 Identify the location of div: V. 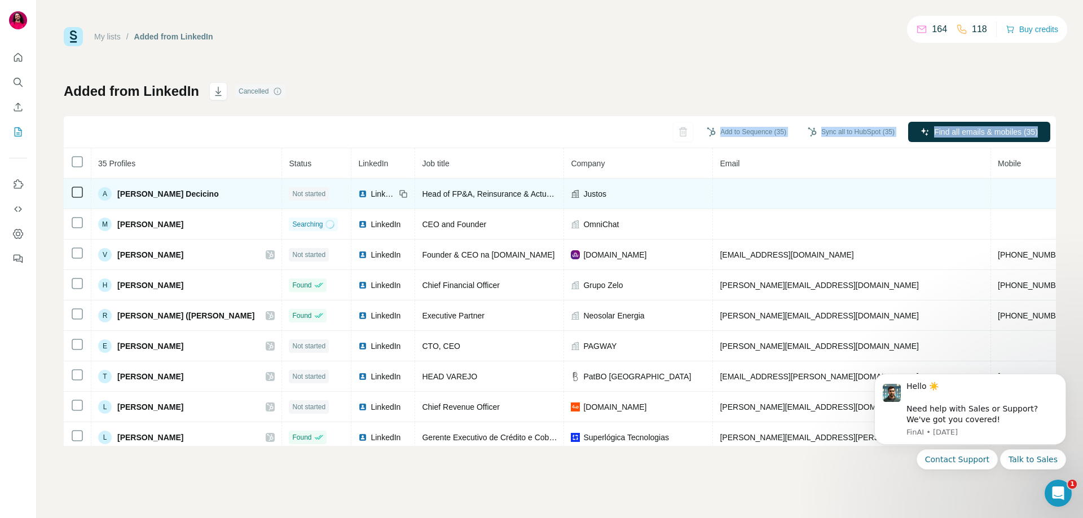
(105, 255).